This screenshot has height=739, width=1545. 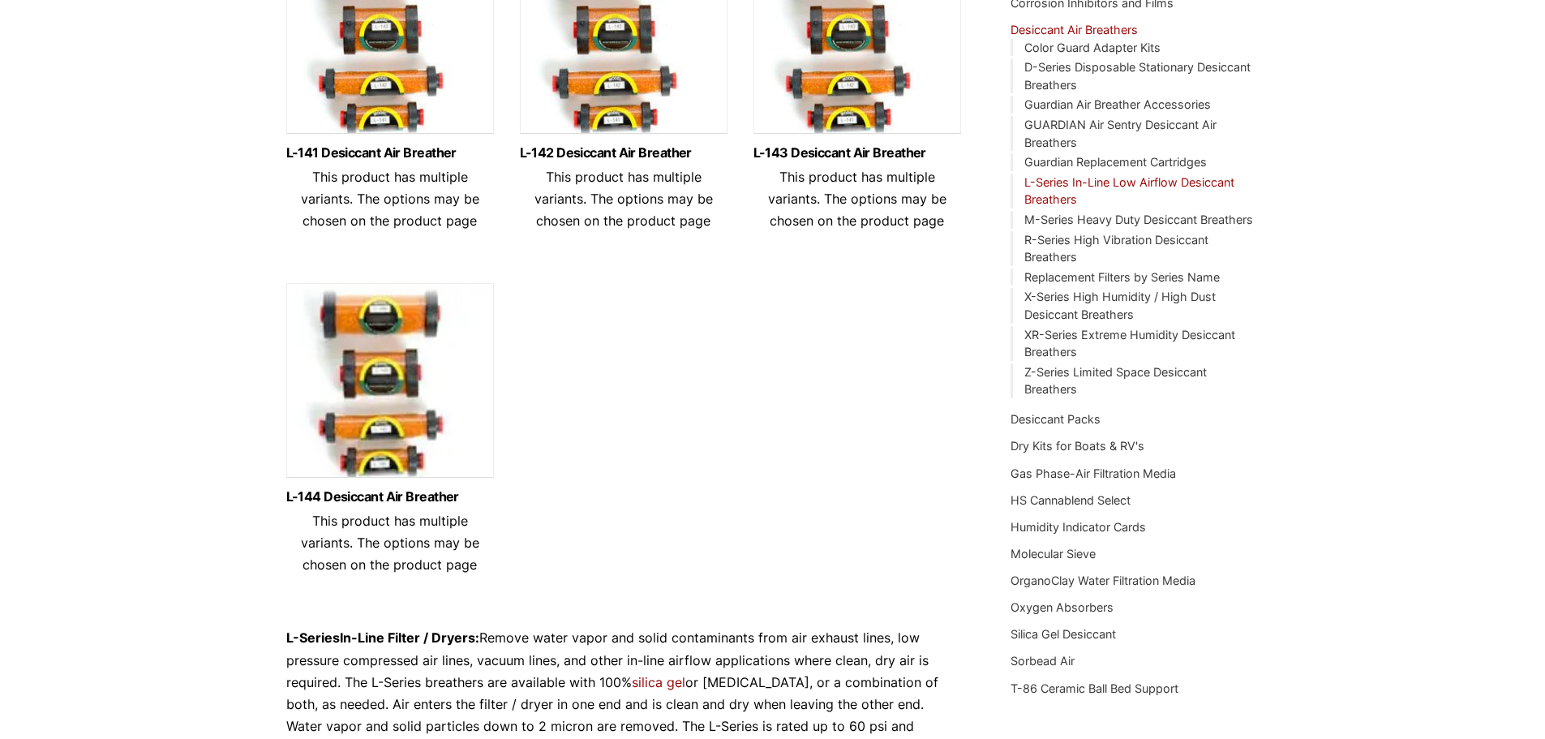 What do you see at coordinates (1130, 343) in the screenshot?
I see `a: XR-Series Extreme Humidity Desiccant Breathers` at bounding box center [1130, 343].